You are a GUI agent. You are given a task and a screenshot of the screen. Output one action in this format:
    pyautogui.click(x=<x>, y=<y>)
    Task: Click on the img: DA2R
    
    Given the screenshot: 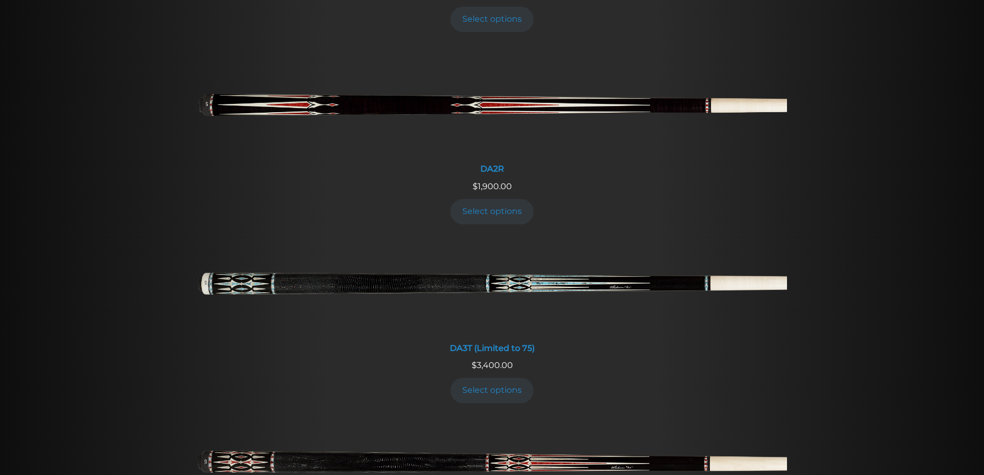 What is the action you would take?
    pyautogui.click(x=492, y=109)
    